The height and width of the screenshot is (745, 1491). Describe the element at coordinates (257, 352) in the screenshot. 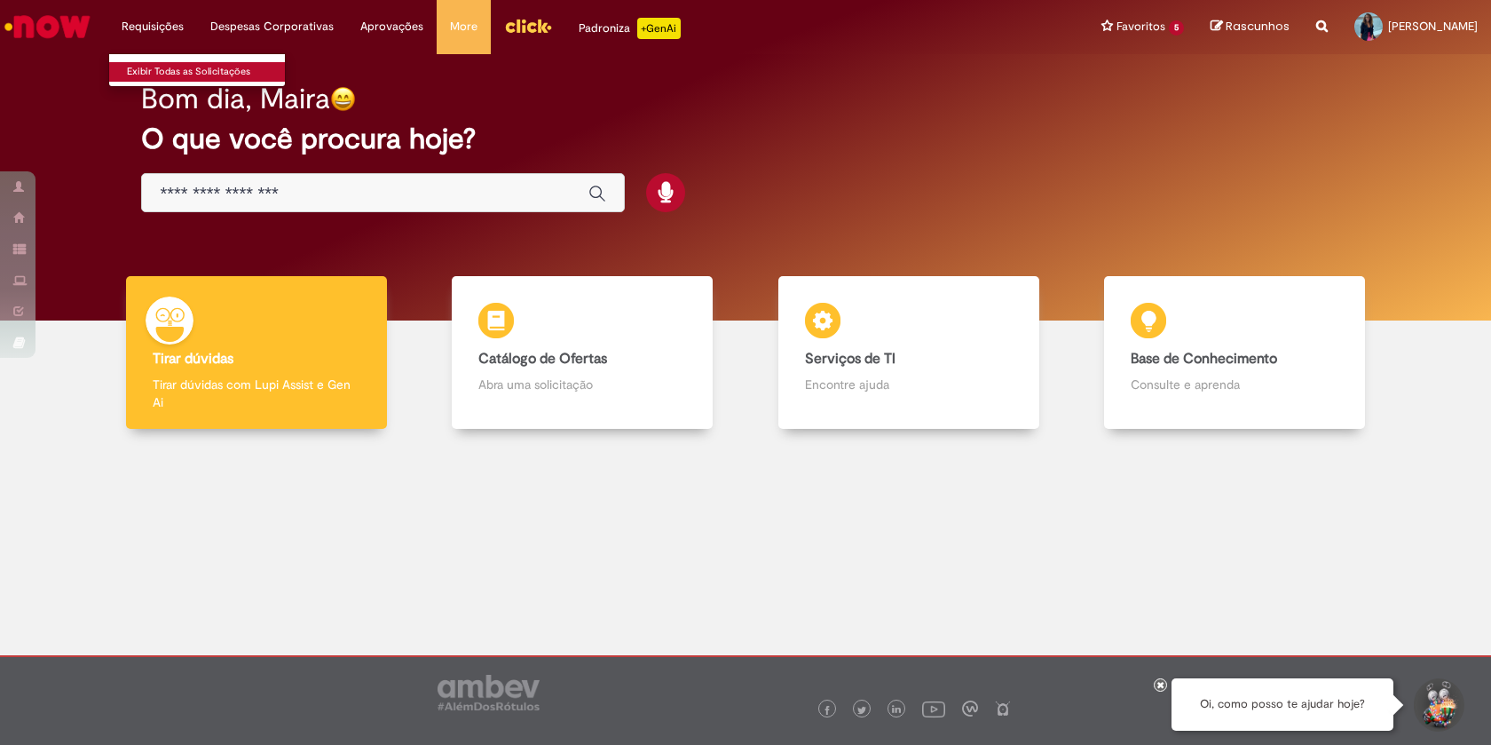

I see `a: Tirar dúvidas Tirar dúvidas com Lupi Assist e Gen Ai` at that location.